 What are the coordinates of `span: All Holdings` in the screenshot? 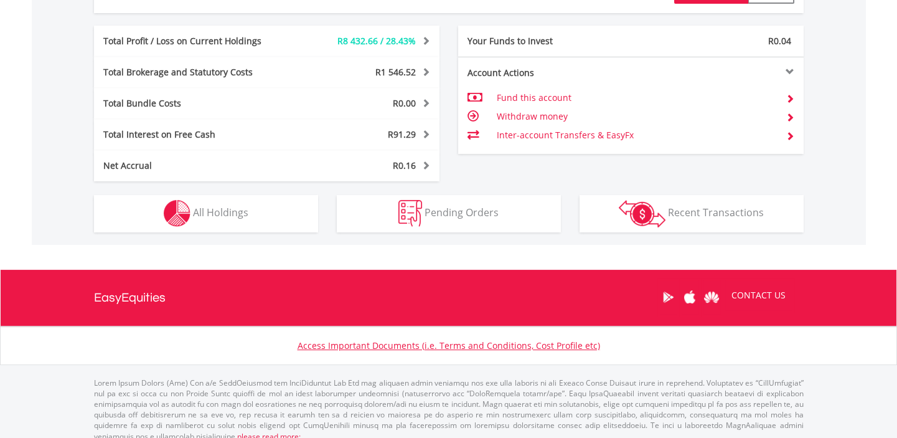 It's located at (220, 212).